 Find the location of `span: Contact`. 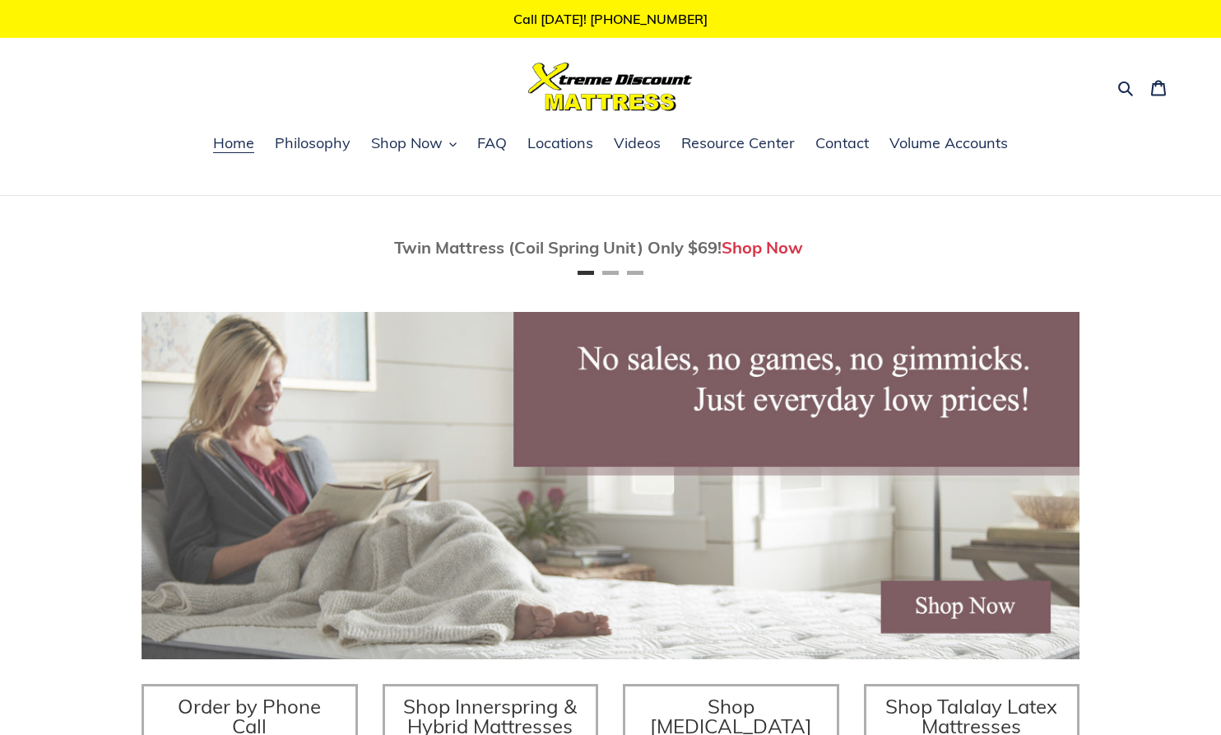

span: Contact is located at coordinates (842, 143).